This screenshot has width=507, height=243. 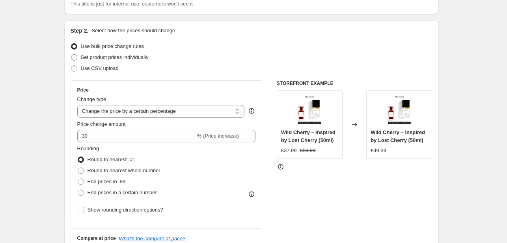 I want to click on span: Use bulk price change rules, so click(x=112, y=46).